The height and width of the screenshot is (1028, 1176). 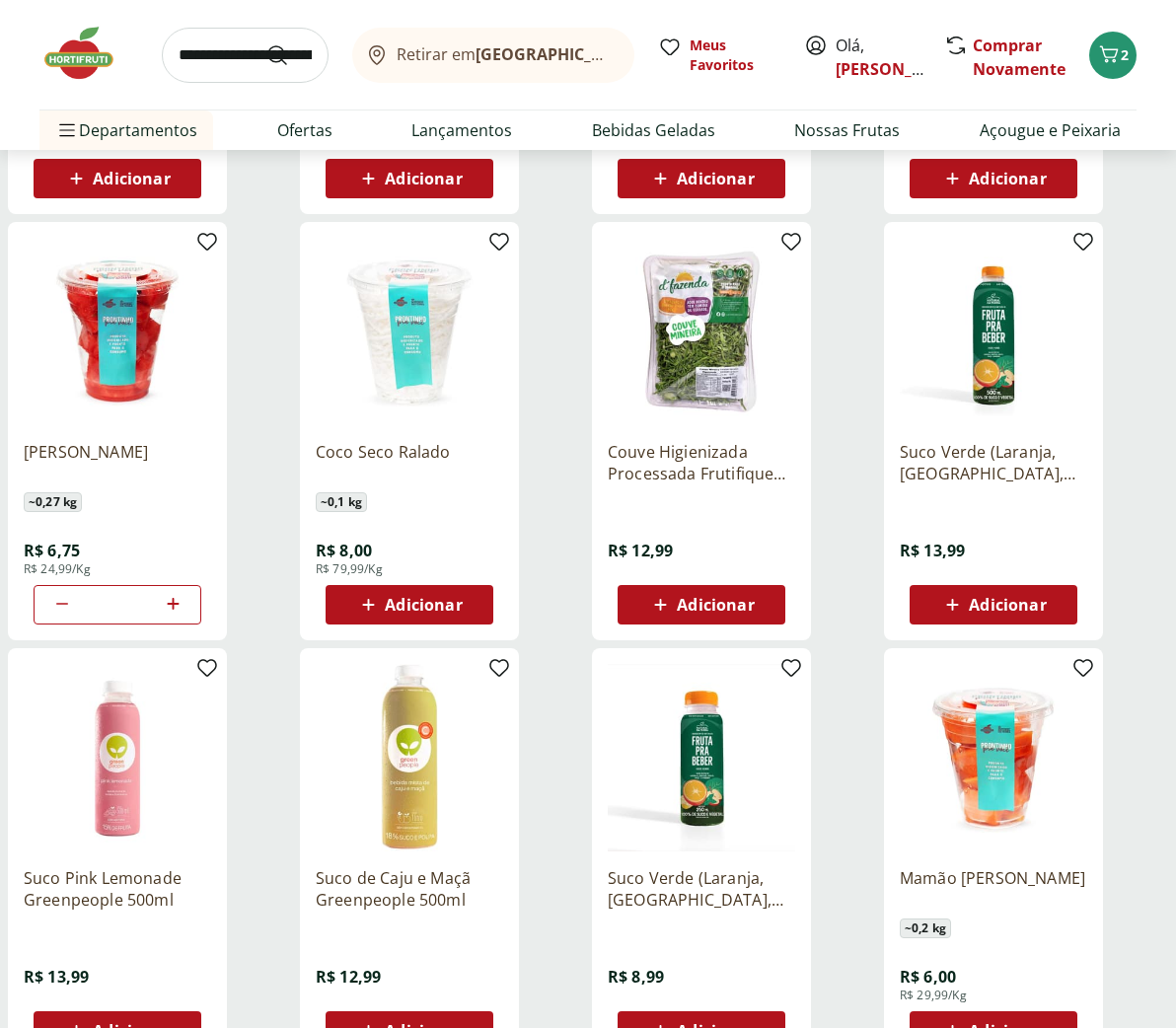 What do you see at coordinates (993, 332) in the screenshot?
I see `img: Suco Verde (Laranja, Hortelã, Couve, Maça e Gengibre) 500ml` at bounding box center [993, 332].